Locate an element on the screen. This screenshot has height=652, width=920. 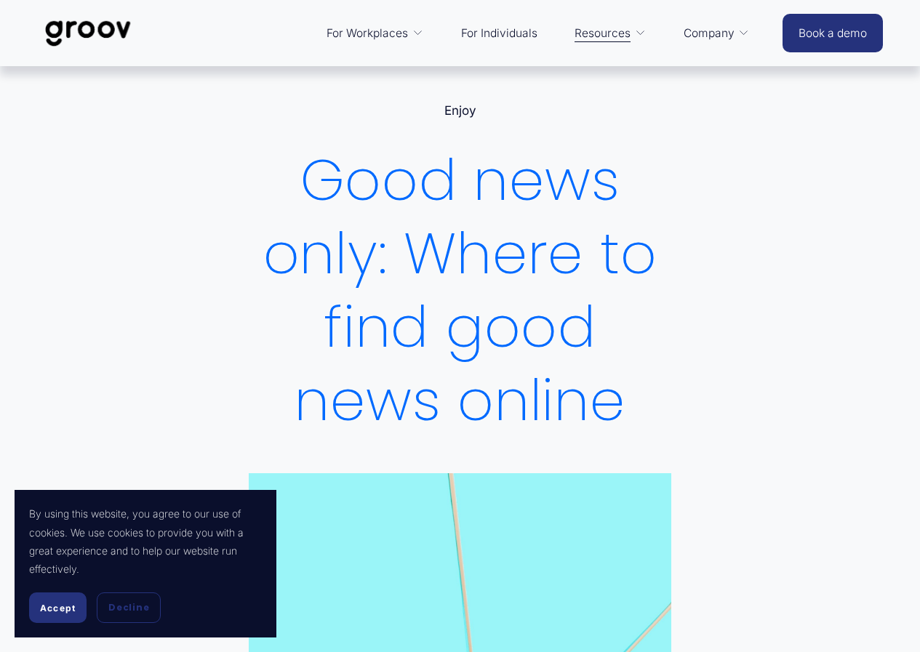
a: For Individuals is located at coordinates (499, 33).